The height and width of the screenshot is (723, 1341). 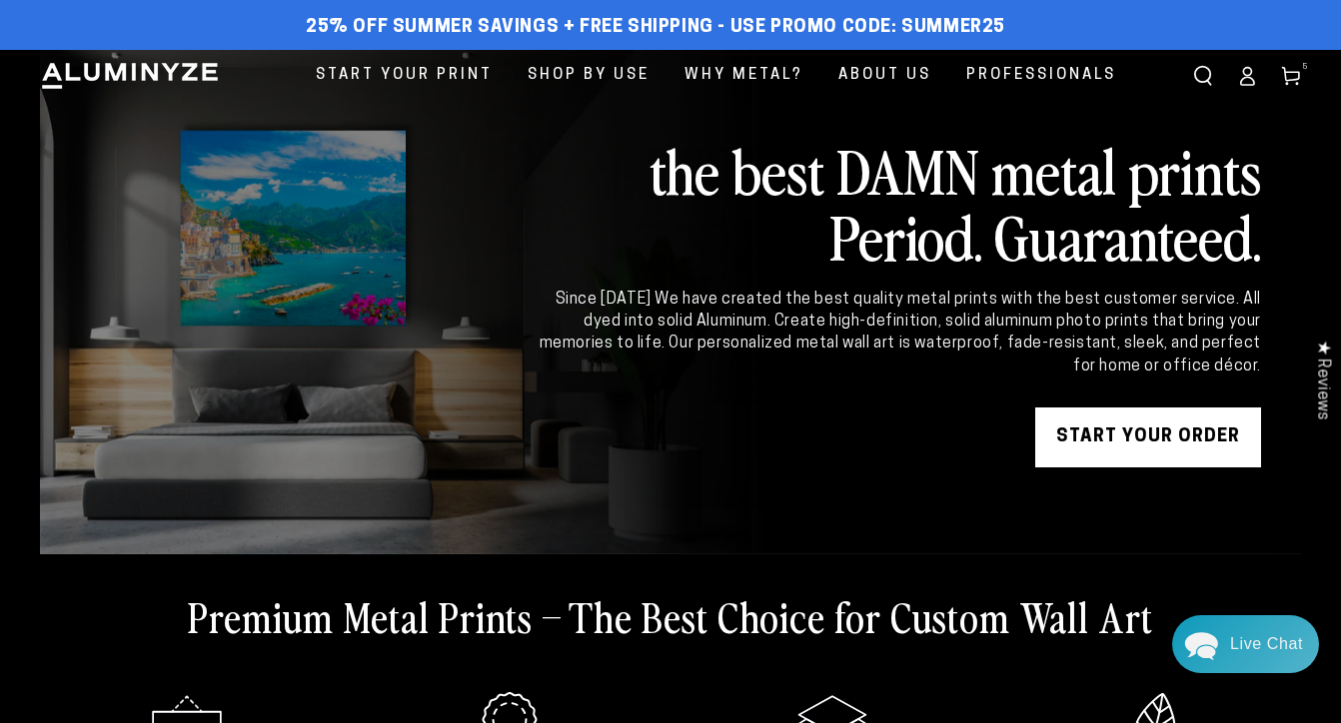 What do you see at coordinates (743, 75) in the screenshot?
I see `a: Why Metal?` at bounding box center [743, 75].